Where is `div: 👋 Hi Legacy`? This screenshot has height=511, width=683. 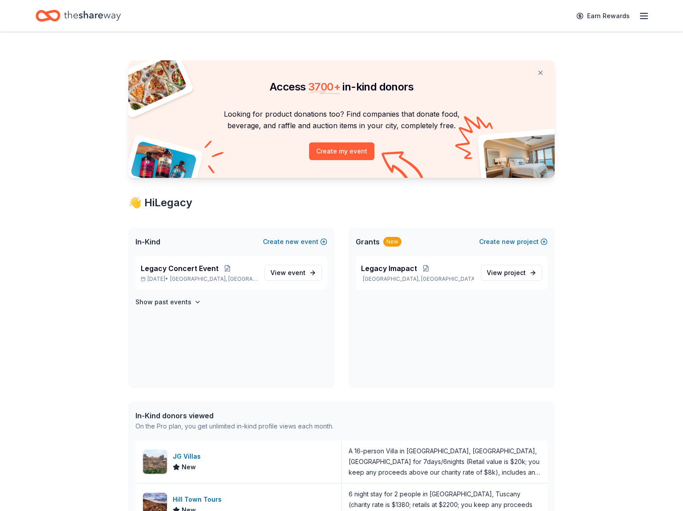 div: 👋 Hi Legacy is located at coordinates (341, 203).